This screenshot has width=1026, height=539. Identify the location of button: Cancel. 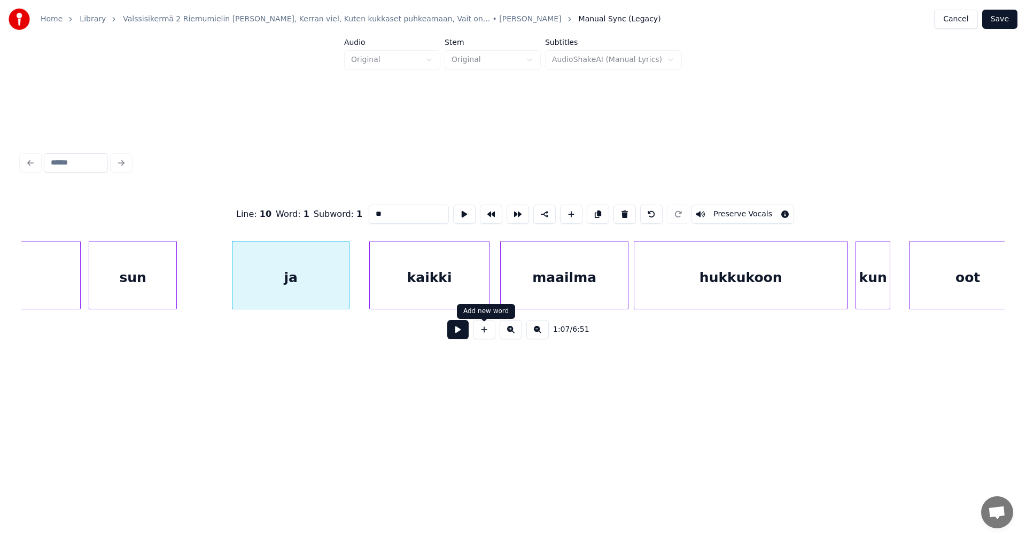
(956, 19).